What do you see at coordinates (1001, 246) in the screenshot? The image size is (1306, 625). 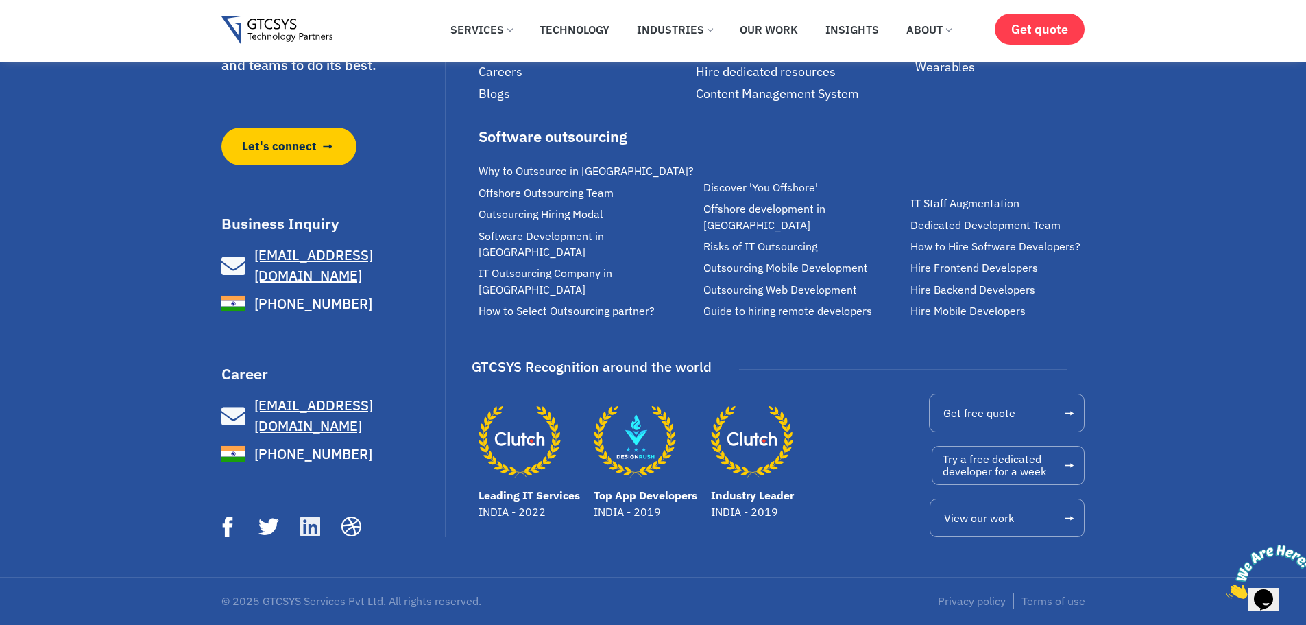 I see `a: How to Hire Software Developers?` at bounding box center [1001, 246].